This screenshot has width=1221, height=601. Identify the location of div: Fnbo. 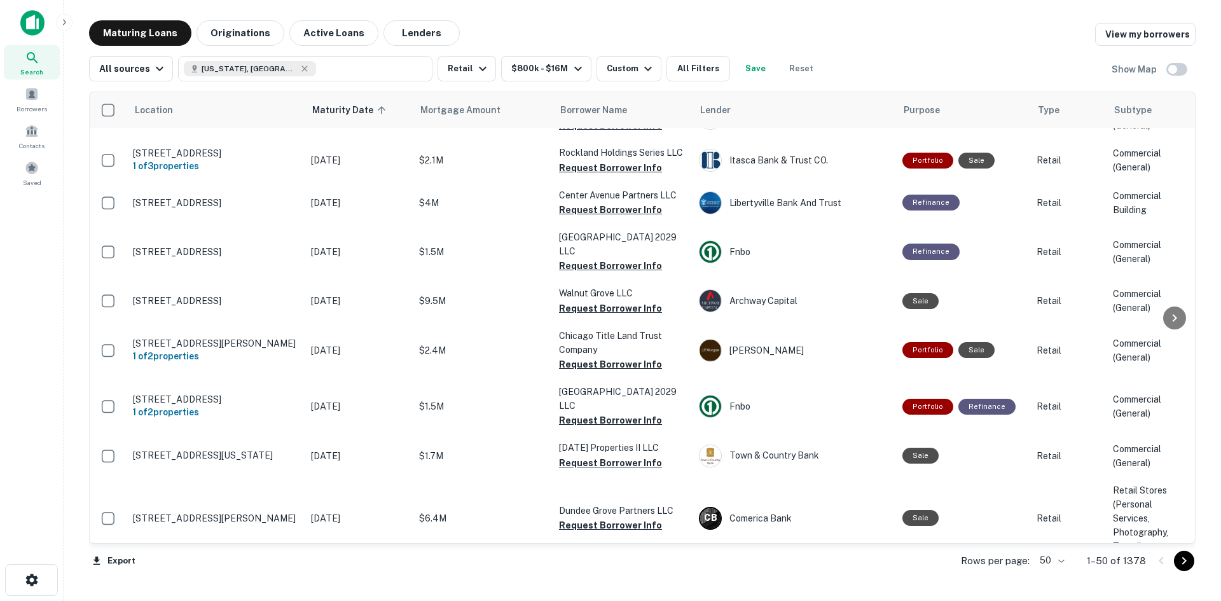
(794, 406).